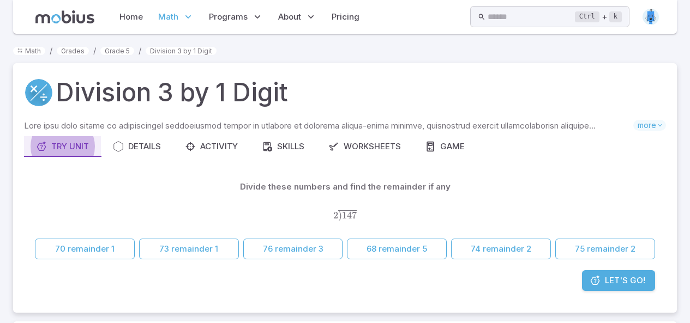 Image resolution: width=690 pixels, height=323 pixels. Describe the element at coordinates (293, 249) in the screenshot. I see `button: 76 remainder 3` at that location.